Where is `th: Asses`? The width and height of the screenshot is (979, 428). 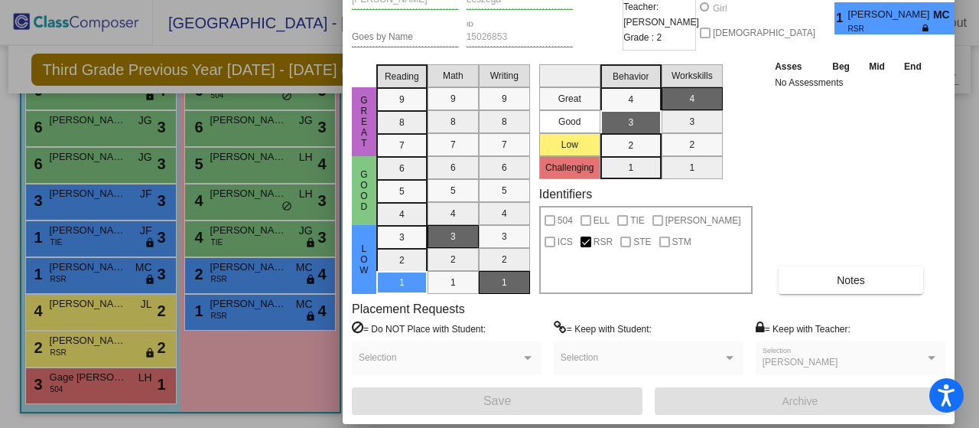
th: Asses is located at coordinates (796, 67).